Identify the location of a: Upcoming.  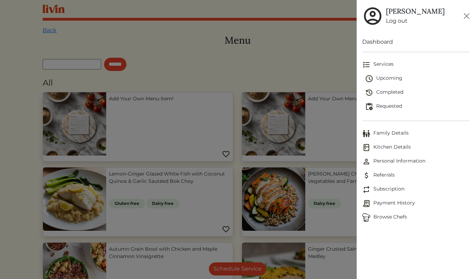
(417, 79).